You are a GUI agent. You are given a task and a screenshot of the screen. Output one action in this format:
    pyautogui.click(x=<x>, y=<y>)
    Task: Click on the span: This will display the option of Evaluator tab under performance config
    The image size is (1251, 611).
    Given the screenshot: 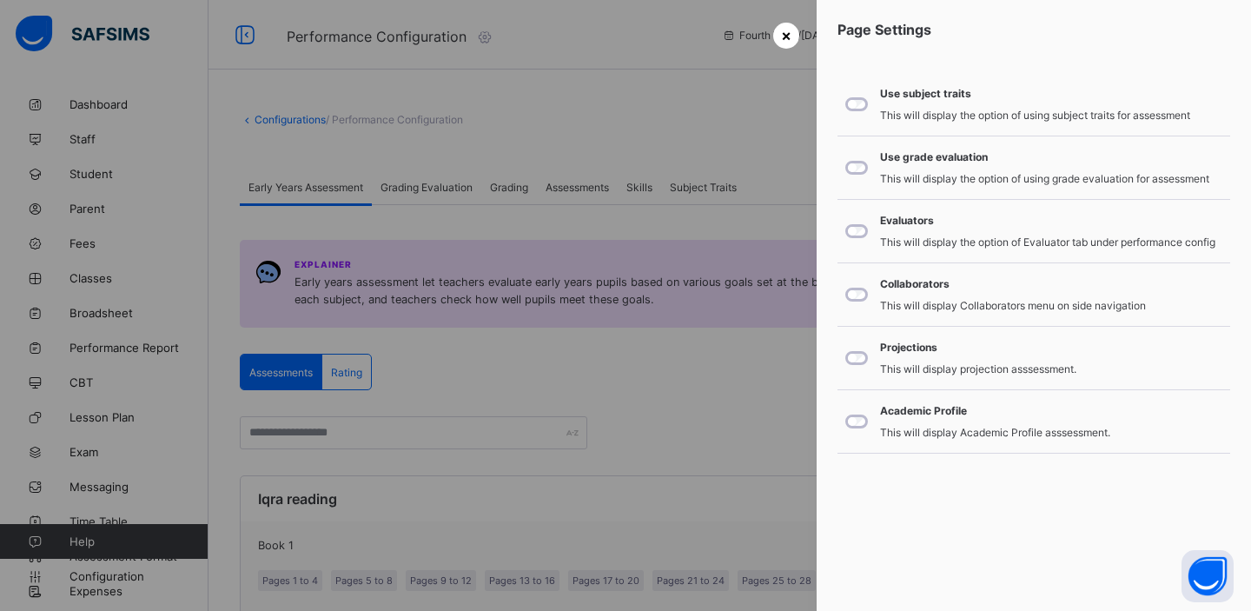 What is the action you would take?
    pyautogui.click(x=1048, y=242)
    